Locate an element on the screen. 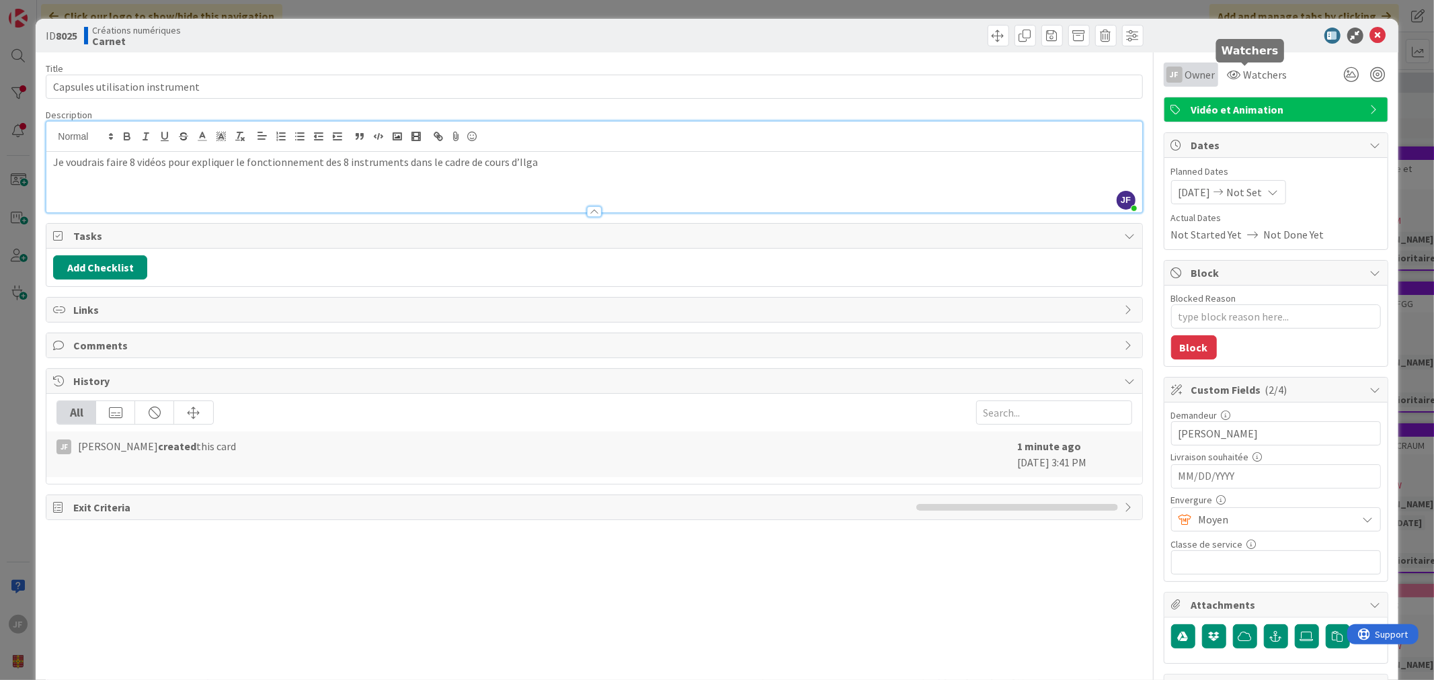 The height and width of the screenshot is (680, 1434). label: Classe de service is located at coordinates (1207, 545).